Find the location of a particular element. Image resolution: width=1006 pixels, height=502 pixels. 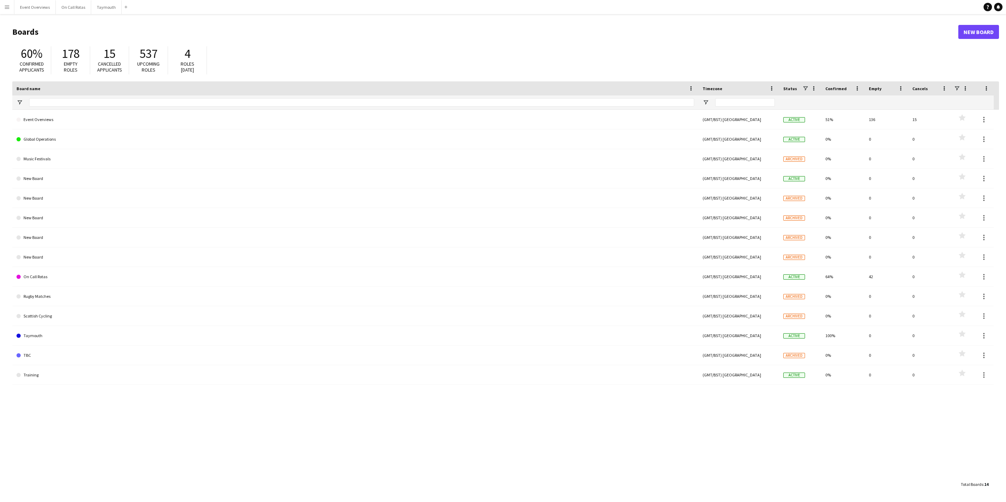

span: 178 is located at coordinates (70, 54).